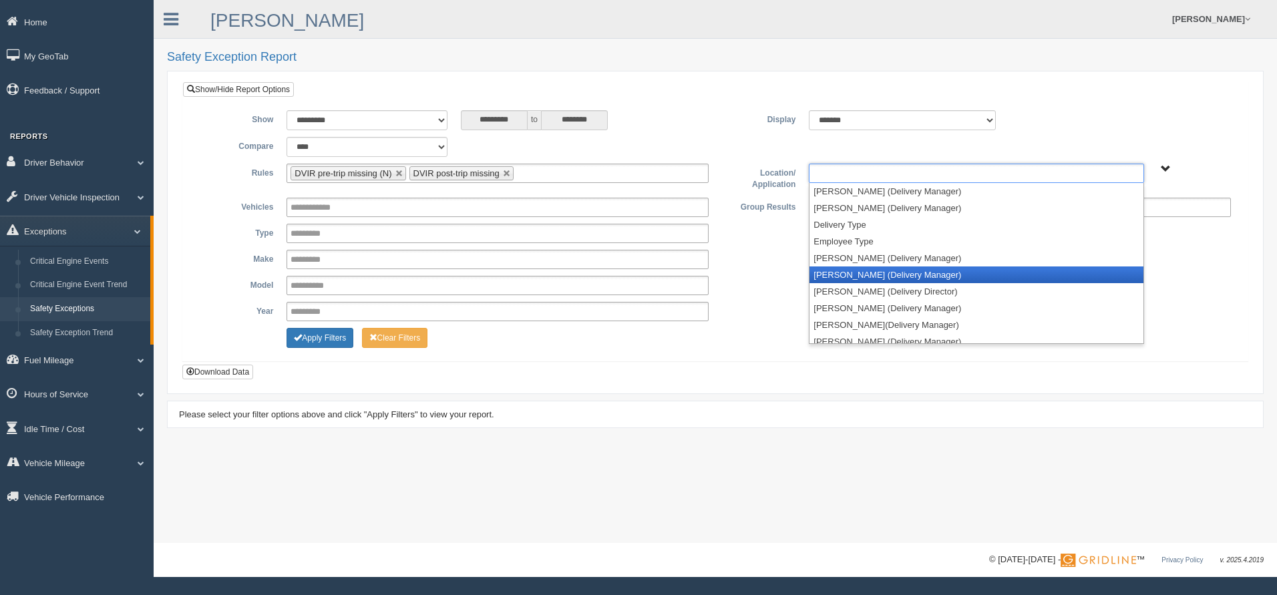  What do you see at coordinates (337, 414) in the screenshot?
I see `span: Please select your filter options above and click "Apply Filters" to view your report.` at bounding box center [337, 414].